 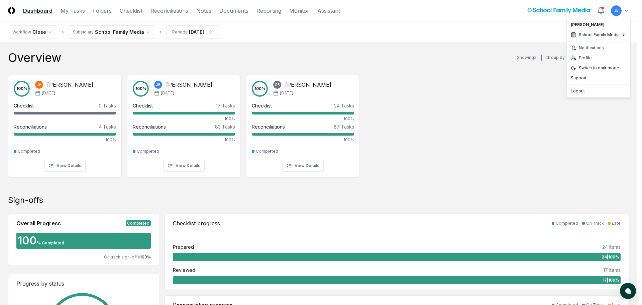 I want to click on a: Profile, so click(x=599, y=58).